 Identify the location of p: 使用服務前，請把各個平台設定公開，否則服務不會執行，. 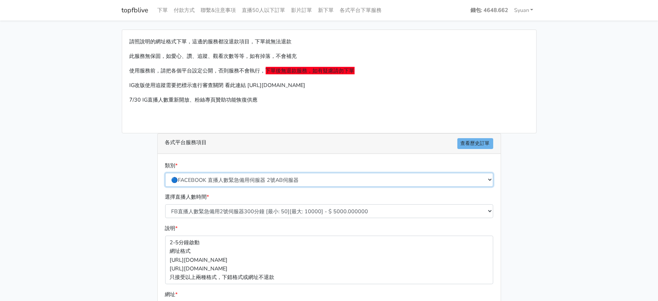
(329, 71).